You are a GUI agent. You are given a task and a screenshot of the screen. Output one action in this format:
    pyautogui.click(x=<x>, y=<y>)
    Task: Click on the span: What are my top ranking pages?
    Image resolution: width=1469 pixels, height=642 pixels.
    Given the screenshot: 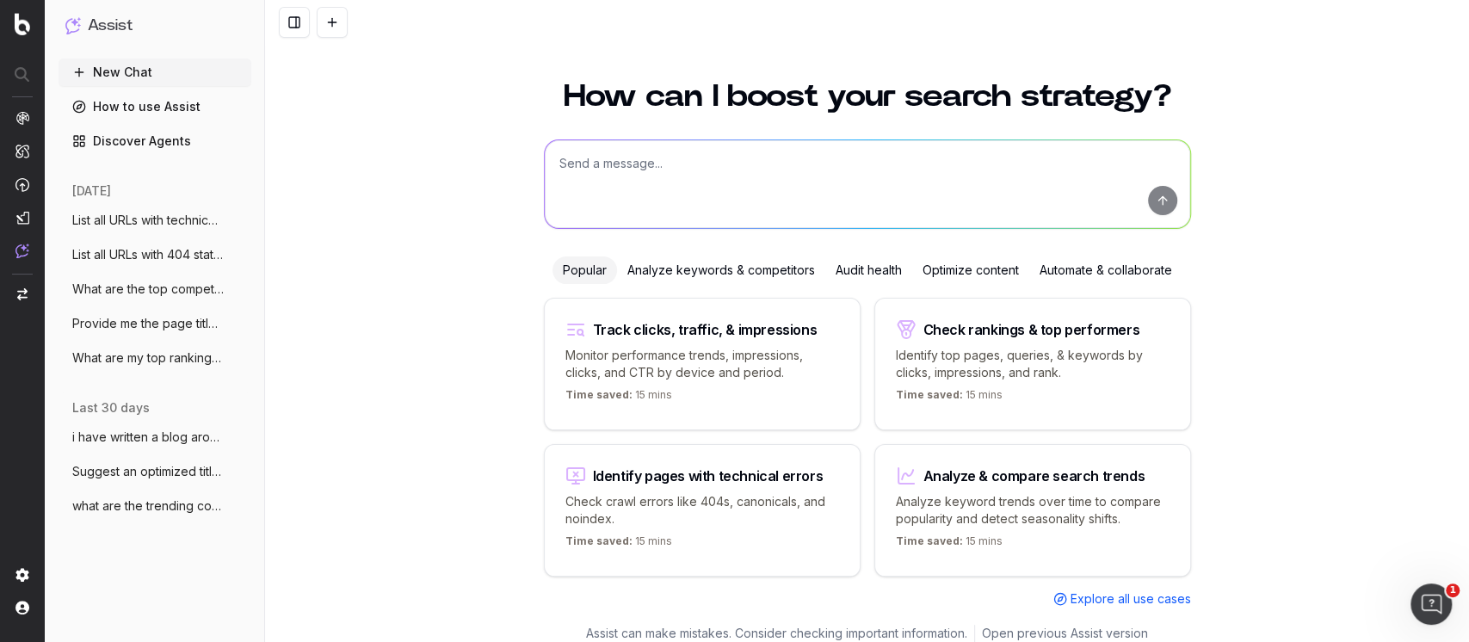 What is the action you would take?
    pyautogui.click(x=148, y=358)
    